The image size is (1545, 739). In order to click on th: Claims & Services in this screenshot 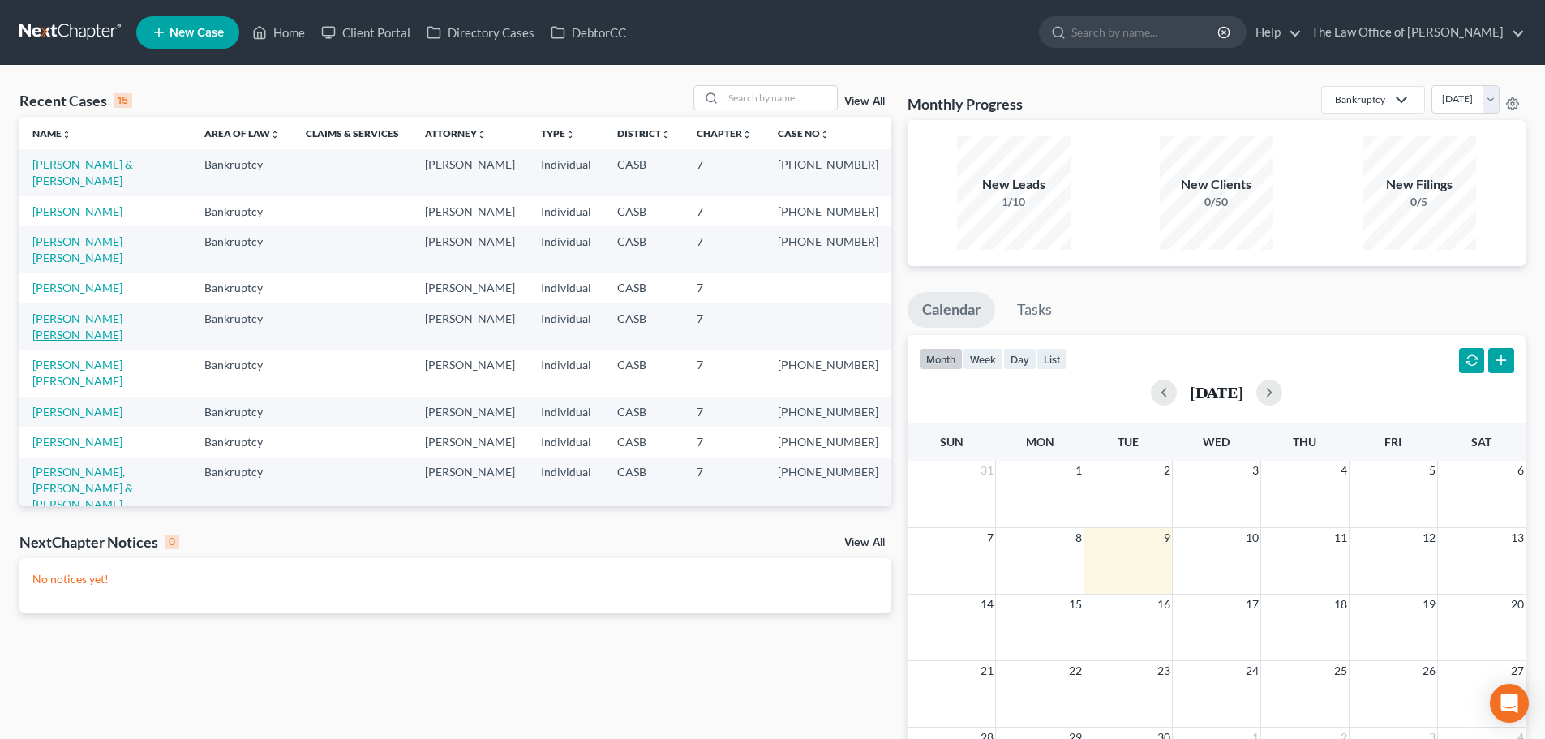, I will do `click(352, 133)`.